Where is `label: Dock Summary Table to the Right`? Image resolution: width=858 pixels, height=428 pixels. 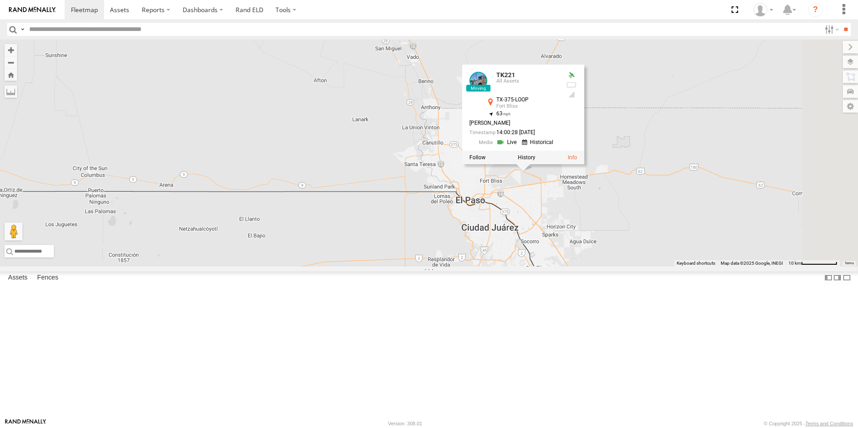 label: Dock Summary Table to the Right is located at coordinates (838, 278).